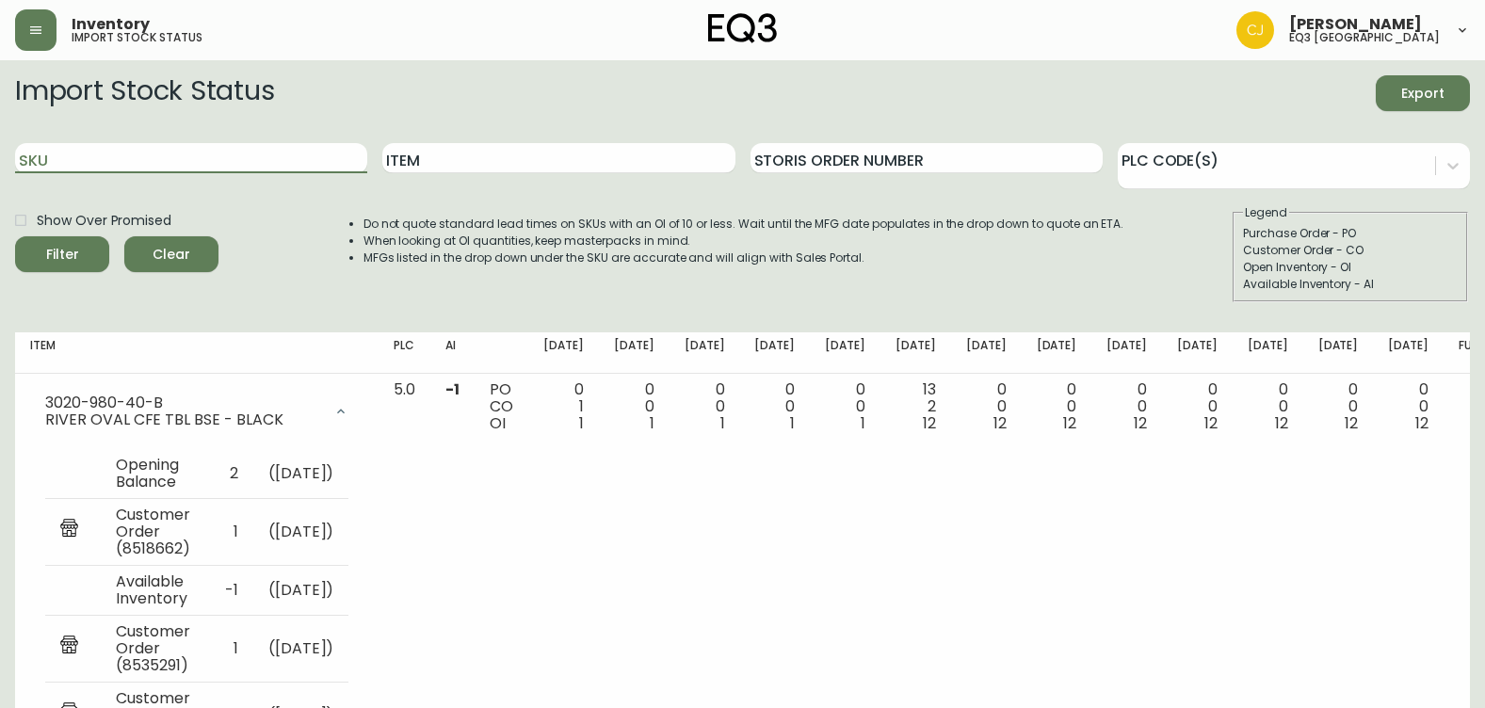 The height and width of the screenshot is (708, 1485). I want to click on div: 3020-980-40-B, so click(184, 403).